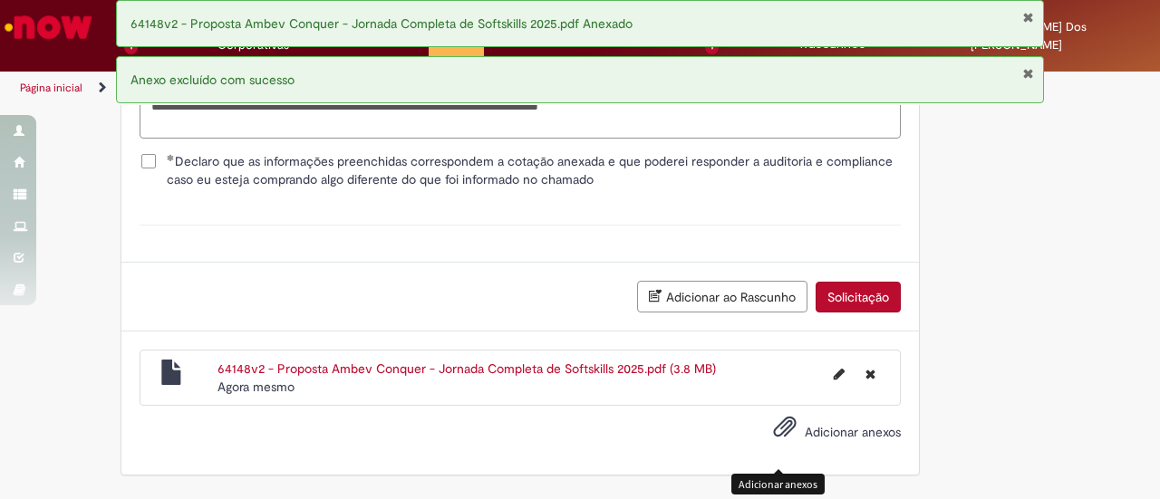  Describe the element at coordinates (170, 158) in the screenshot. I see `span: Obrigatório Preenchido` at that location.